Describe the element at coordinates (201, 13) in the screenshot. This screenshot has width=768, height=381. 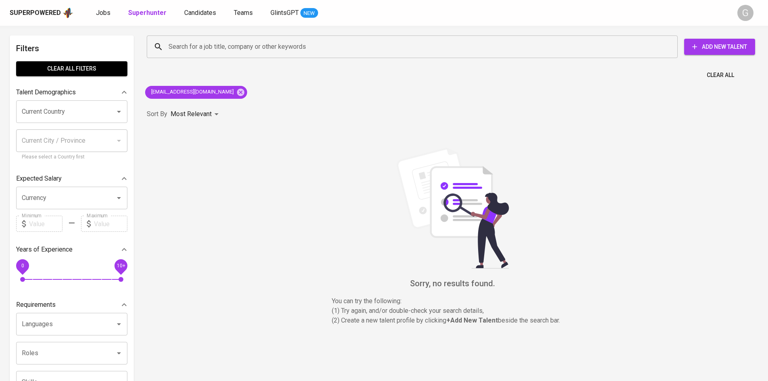
I see `a: Candidates` at that location.